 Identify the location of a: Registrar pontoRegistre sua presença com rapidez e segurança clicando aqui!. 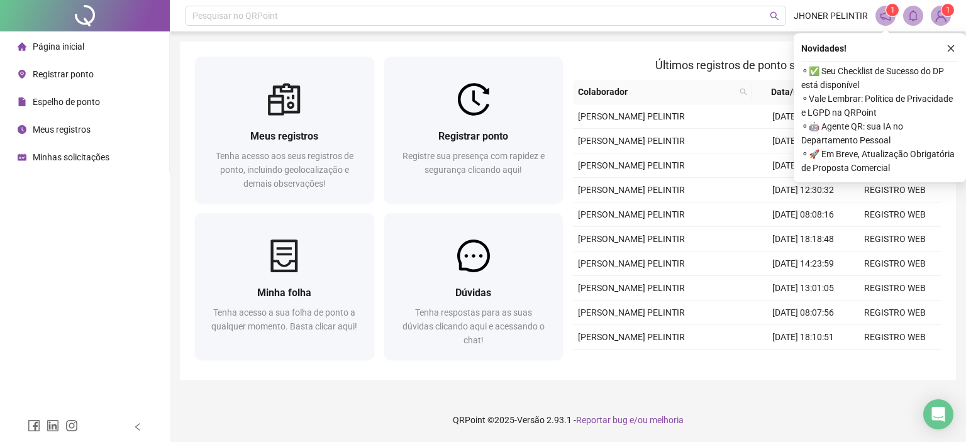
(473, 129).